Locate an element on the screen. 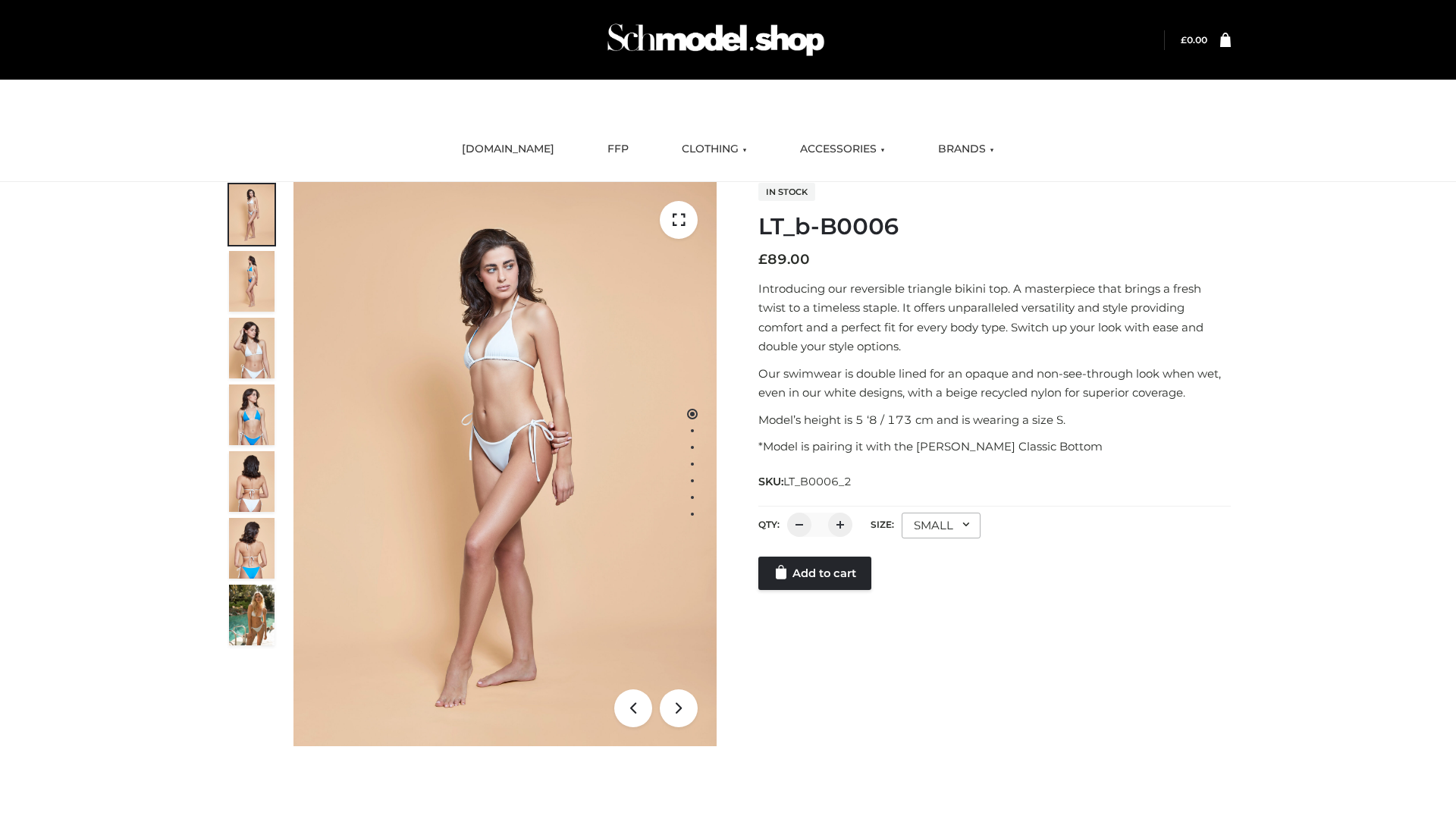 Image resolution: width=1456 pixels, height=819 pixels. img: Arieltop_CloudNine_AzureSky2.jpg is located at coordinates (252, 615).